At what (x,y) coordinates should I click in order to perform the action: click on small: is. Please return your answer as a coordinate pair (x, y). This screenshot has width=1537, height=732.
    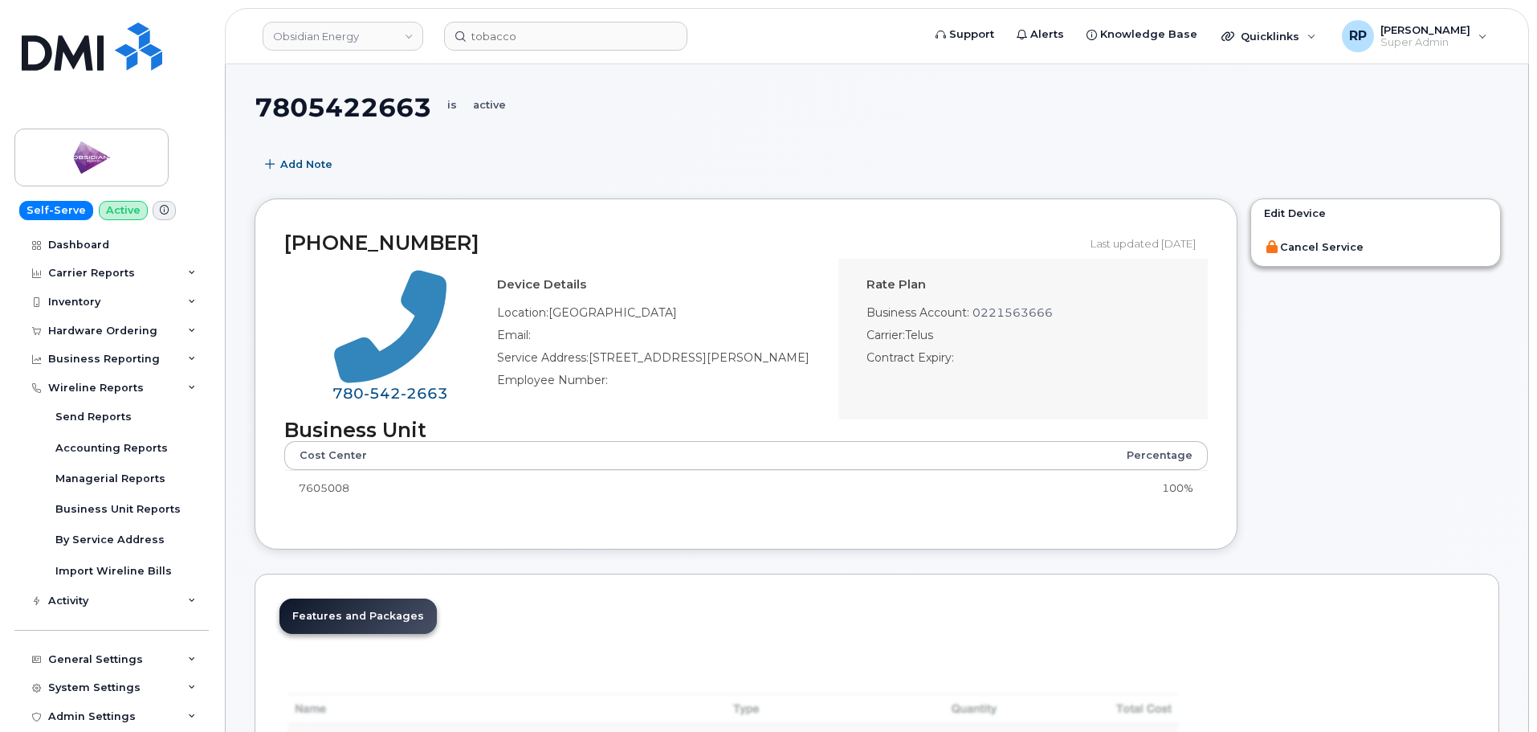
    Looking at the image, I should click on (452, 105).